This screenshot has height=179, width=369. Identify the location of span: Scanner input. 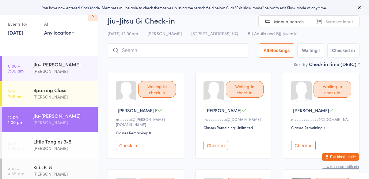
(339, 21).